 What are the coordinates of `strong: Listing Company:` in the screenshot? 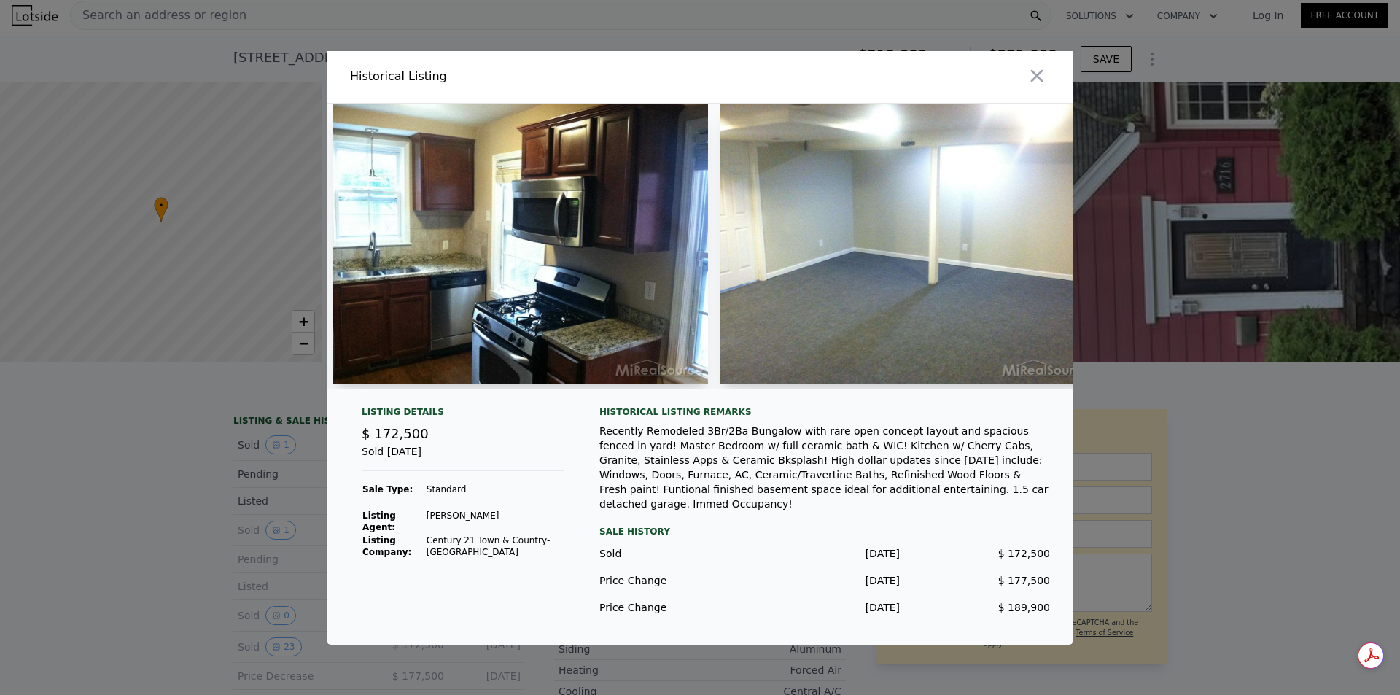 It's located at (387, 546).